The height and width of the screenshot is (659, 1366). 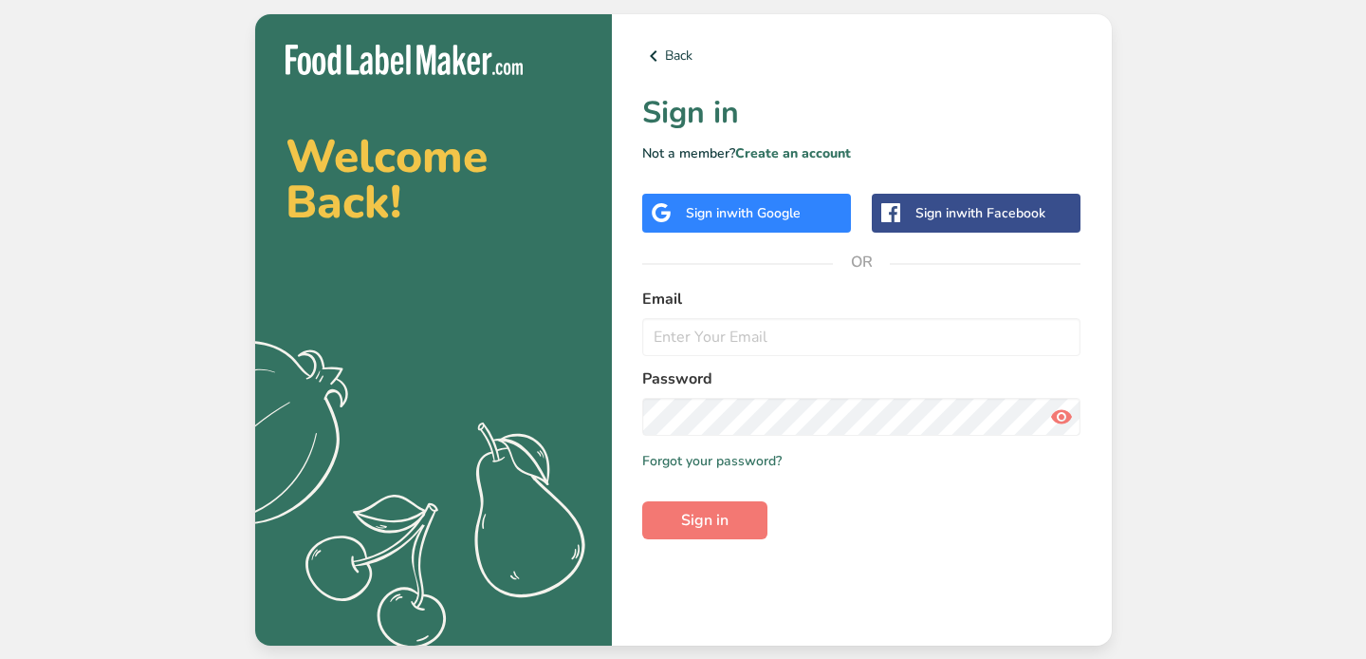 What do you see at coordinates (862, 153) in the screenshot?
I see `p: Not a member?` at bounding box center [862, 153].